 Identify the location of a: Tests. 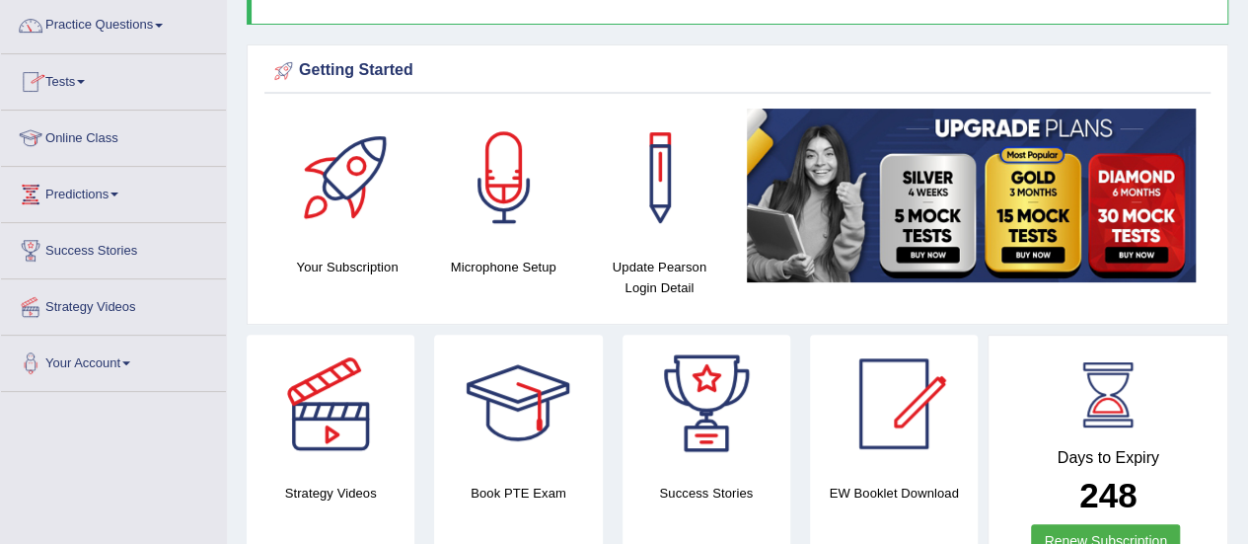
(113, 79).